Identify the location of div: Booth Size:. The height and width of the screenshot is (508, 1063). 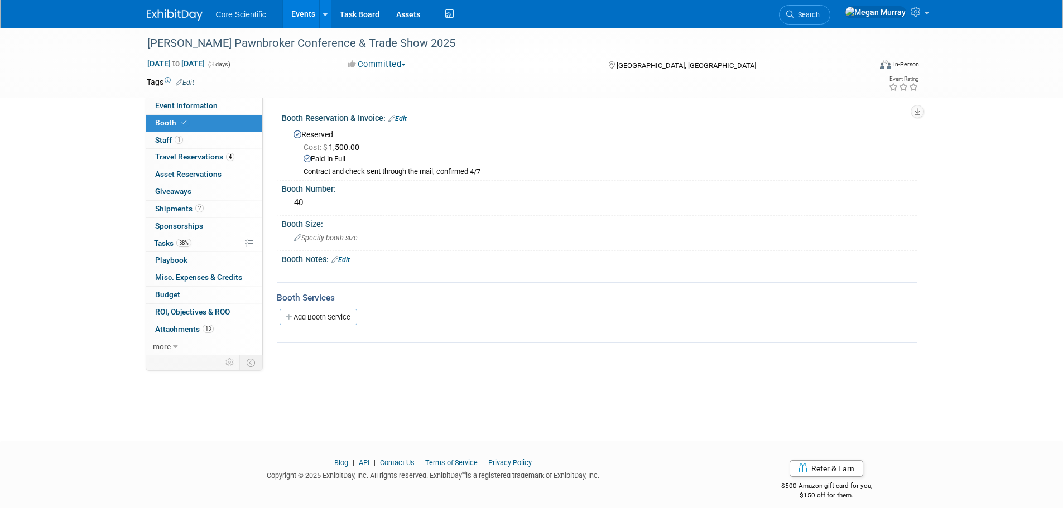
(599, 223).